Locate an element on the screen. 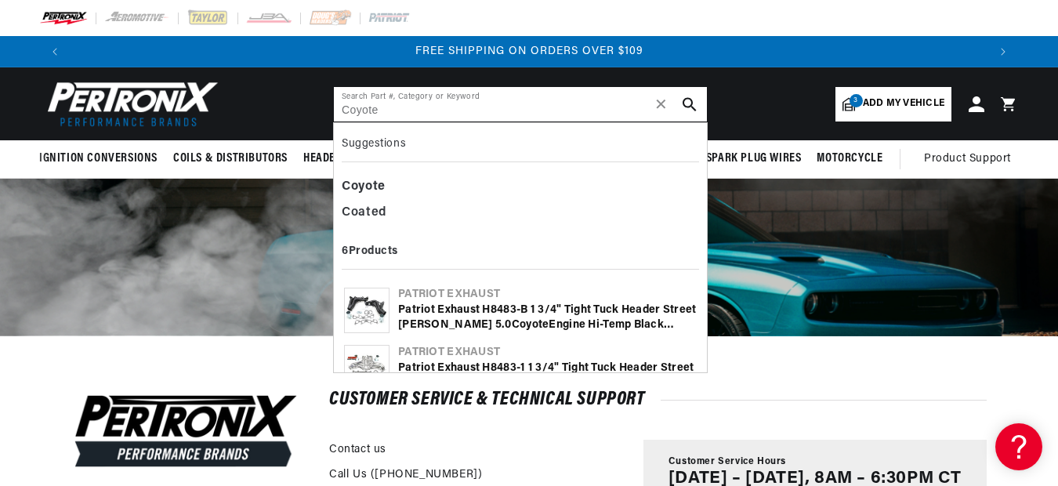 Image resolution: width=1058 pixels, height=486 pixels. span: Add my vehicle is located at coordinates (904, 103).